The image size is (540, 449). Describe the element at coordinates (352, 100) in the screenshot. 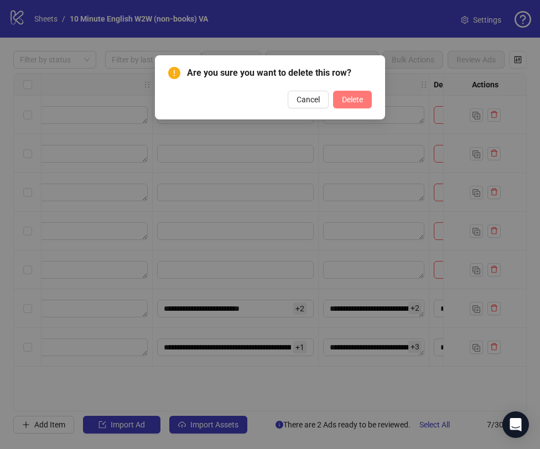

I see `button: Delete` at that location.